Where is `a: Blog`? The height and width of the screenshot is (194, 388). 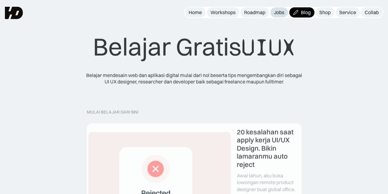 a: Blog is located at coordinates (302, 12).